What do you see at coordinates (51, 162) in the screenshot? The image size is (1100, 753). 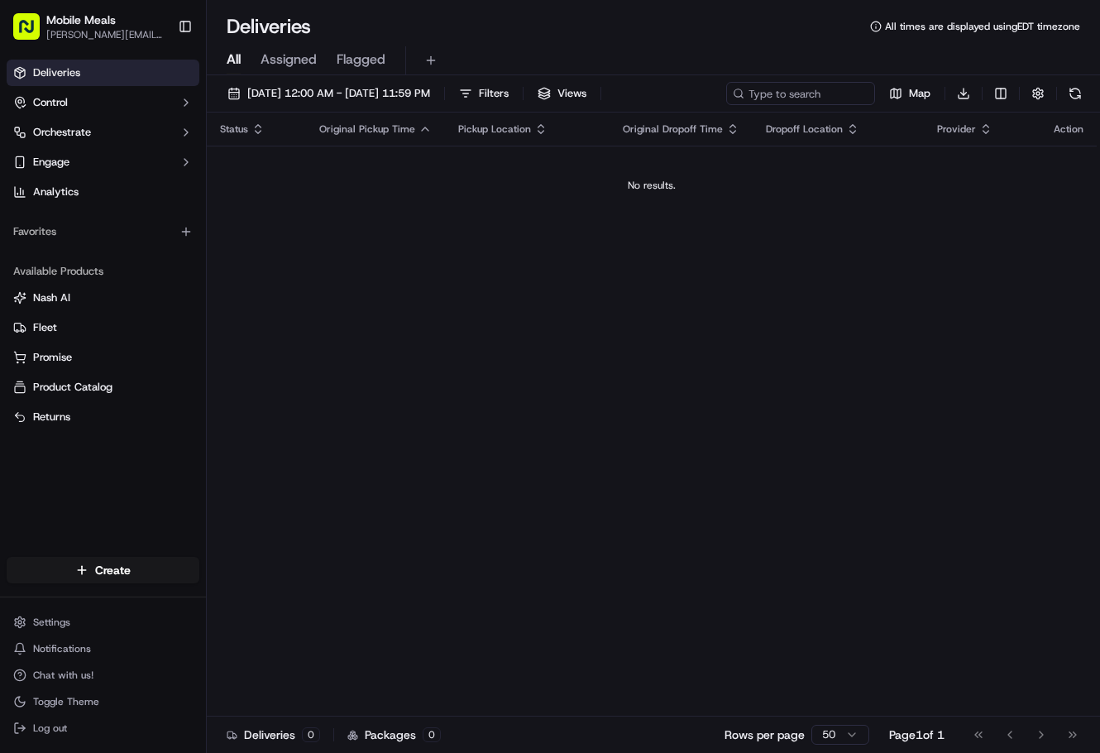 I see `span: Engage` at bounding box center [51, 162].